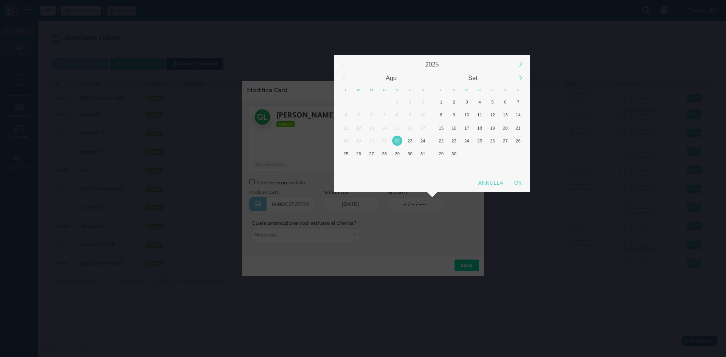  Describe the element at coordinates (467, 141) in the screenshot. I see `div: Mercoledì, Settembre 24` at that location.